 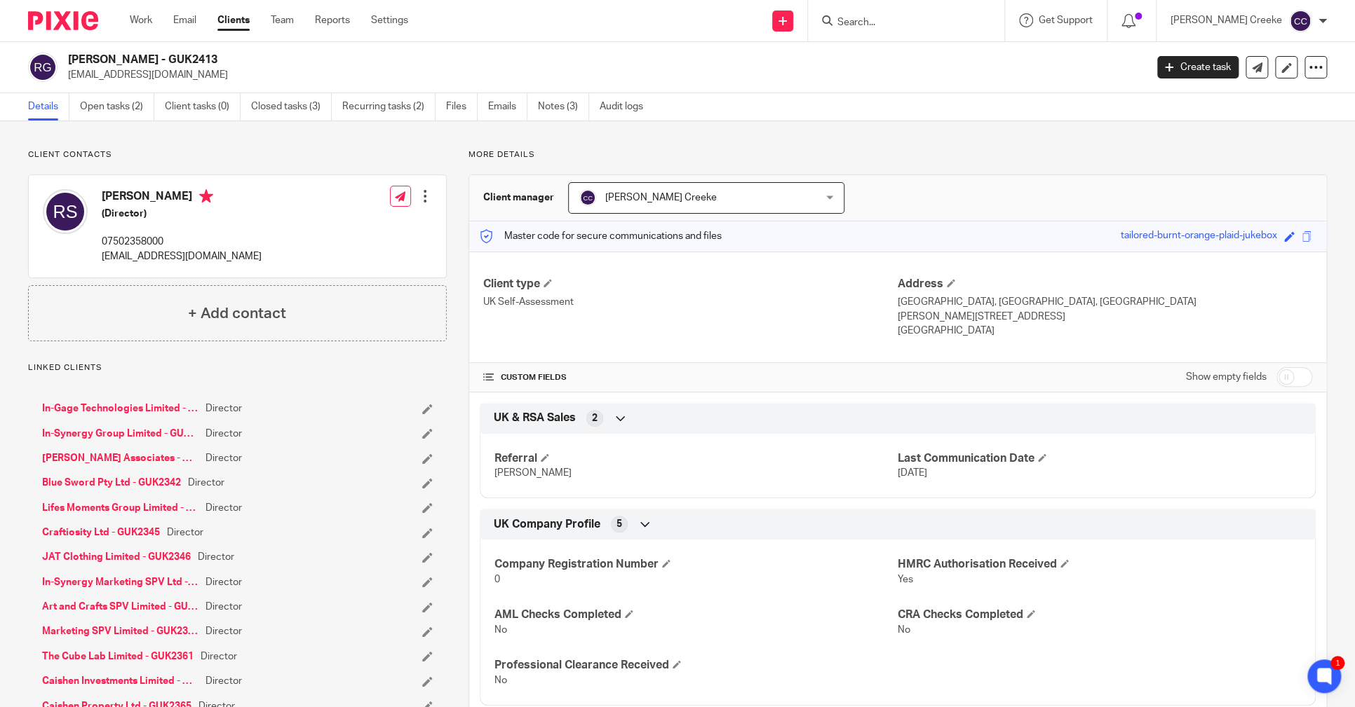 What do you see at coordinates (1337, 663) in the screenshot?
I see `div: 1` at bounding box center [1337, 663].